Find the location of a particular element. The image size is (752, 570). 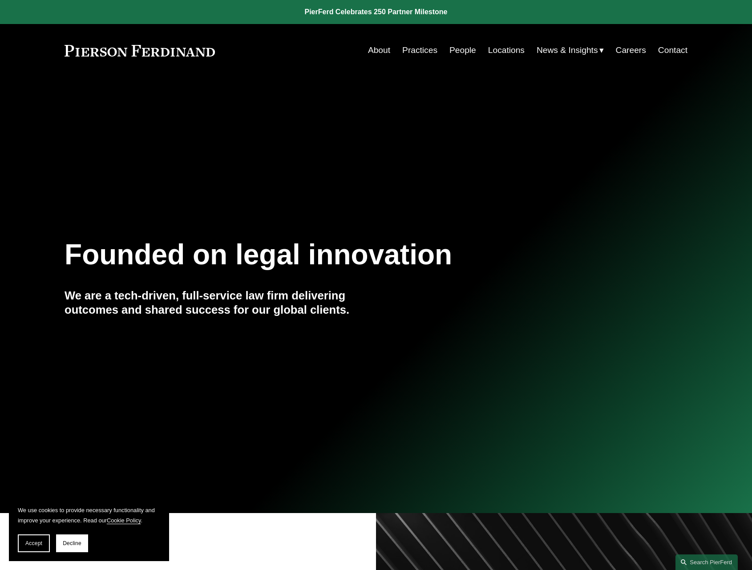

a: Careers is located at coordinates (631, 50).